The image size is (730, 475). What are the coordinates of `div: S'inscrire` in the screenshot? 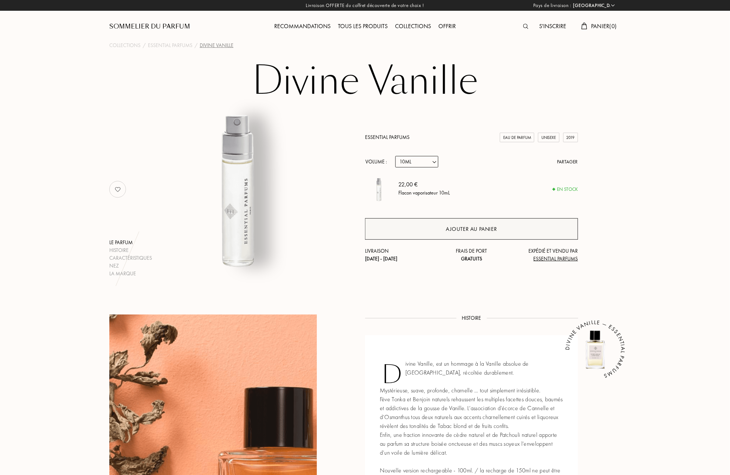 It's located at (553, 27).